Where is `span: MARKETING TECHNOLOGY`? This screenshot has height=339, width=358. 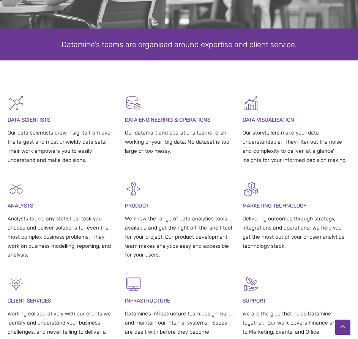
span: MARKETING TECHNOLOGY is located at coordinates (275, 205).